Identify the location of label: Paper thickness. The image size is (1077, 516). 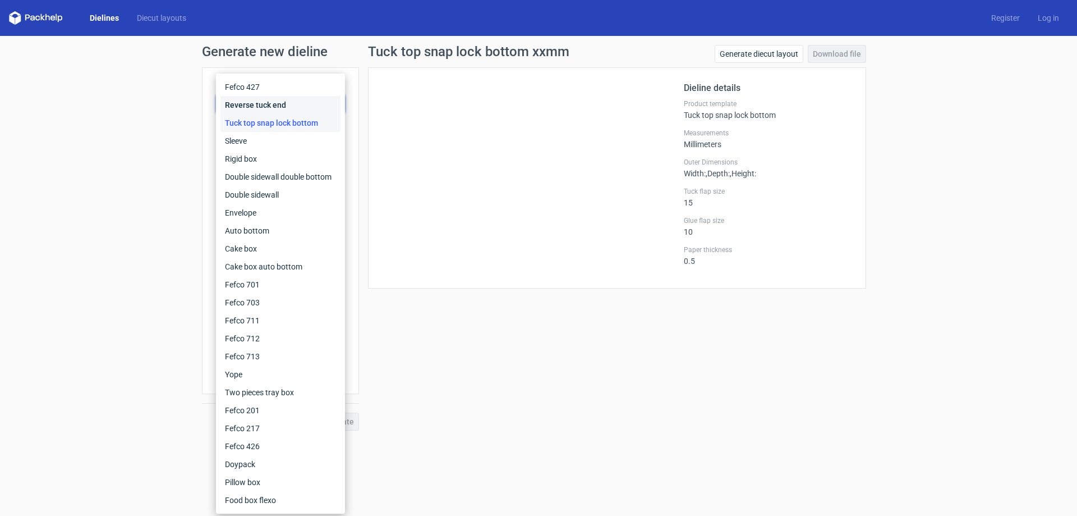
(768, 250).